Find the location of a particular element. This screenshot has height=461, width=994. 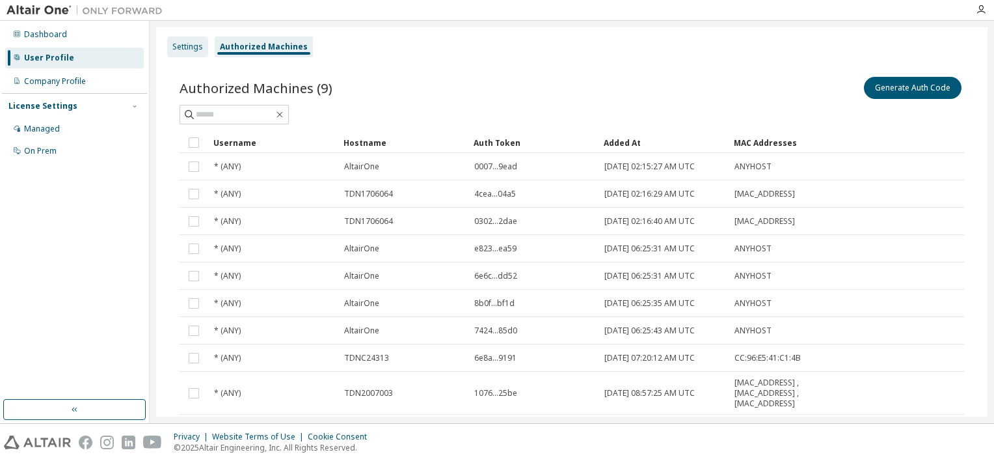

div: Auth Token is located at coordinates (533, 142).